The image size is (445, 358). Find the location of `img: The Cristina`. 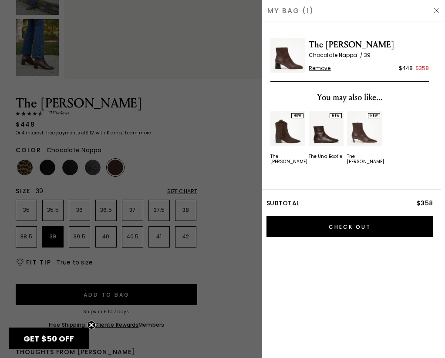

img: The Cristina is located at coordinates (288, 55).